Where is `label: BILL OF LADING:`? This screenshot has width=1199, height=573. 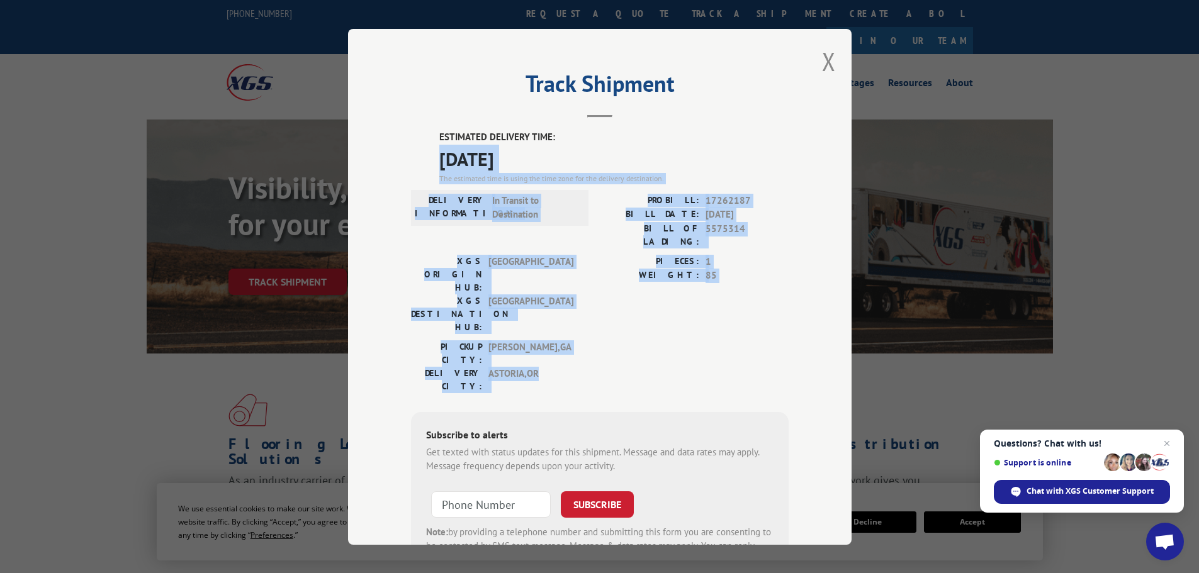 label: BILL OF LADING: is located at coordinates (649, 235).